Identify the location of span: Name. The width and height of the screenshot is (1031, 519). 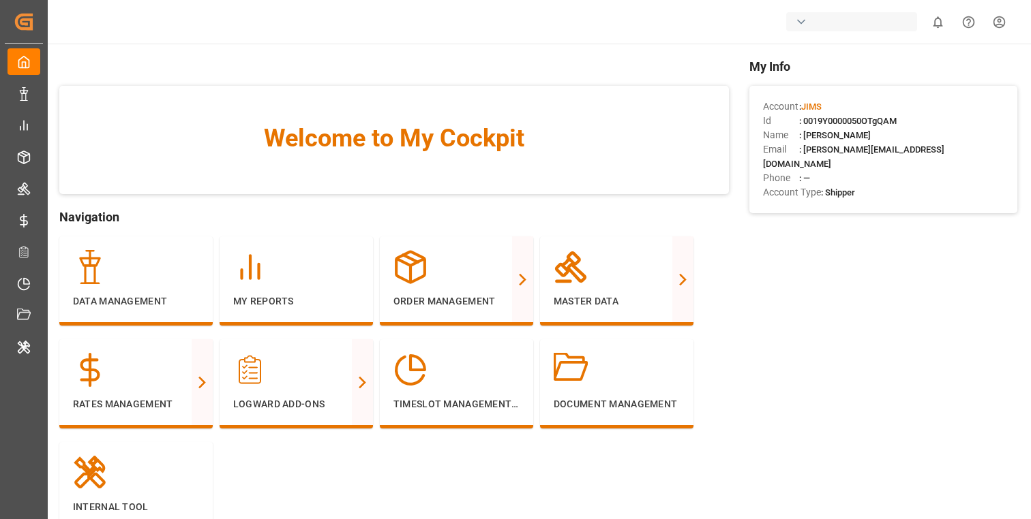
(781, 135).